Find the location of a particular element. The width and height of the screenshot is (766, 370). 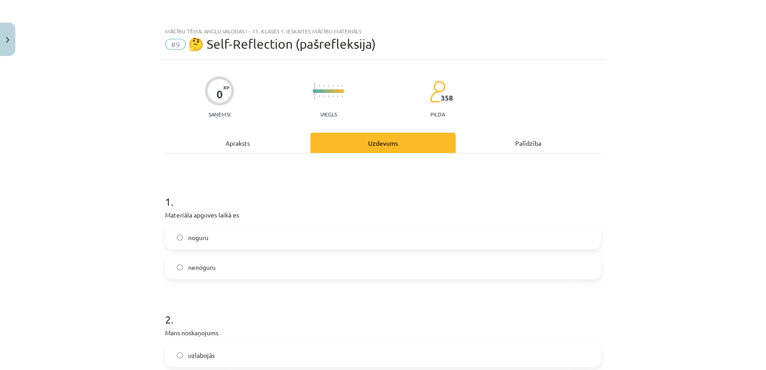

img: icon-long-line-d9ea69661e0d244f92f715978eff75569469978d946b2353a9bb055b3ed8787d.svg is located at coordinates (315, 91).